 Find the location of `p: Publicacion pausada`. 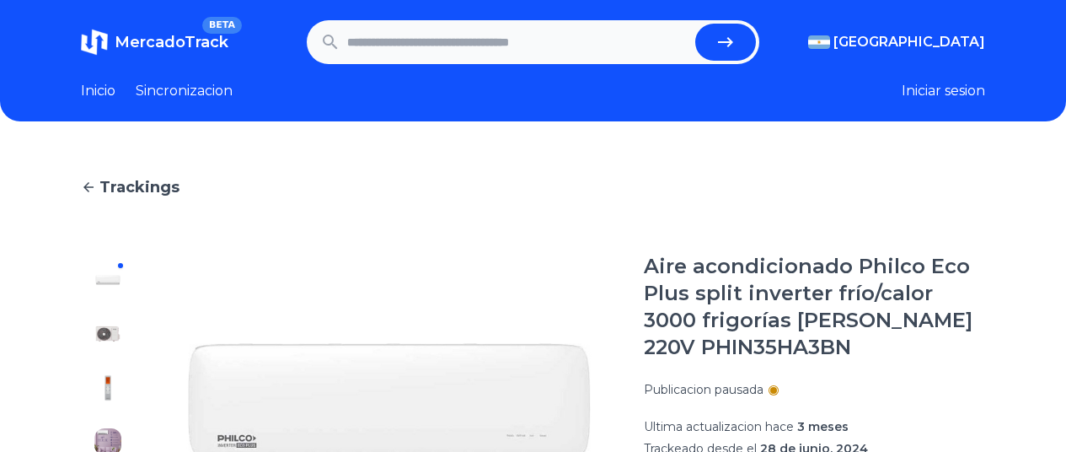

p: Publicacion pausada is located at coordinates (704, 389).